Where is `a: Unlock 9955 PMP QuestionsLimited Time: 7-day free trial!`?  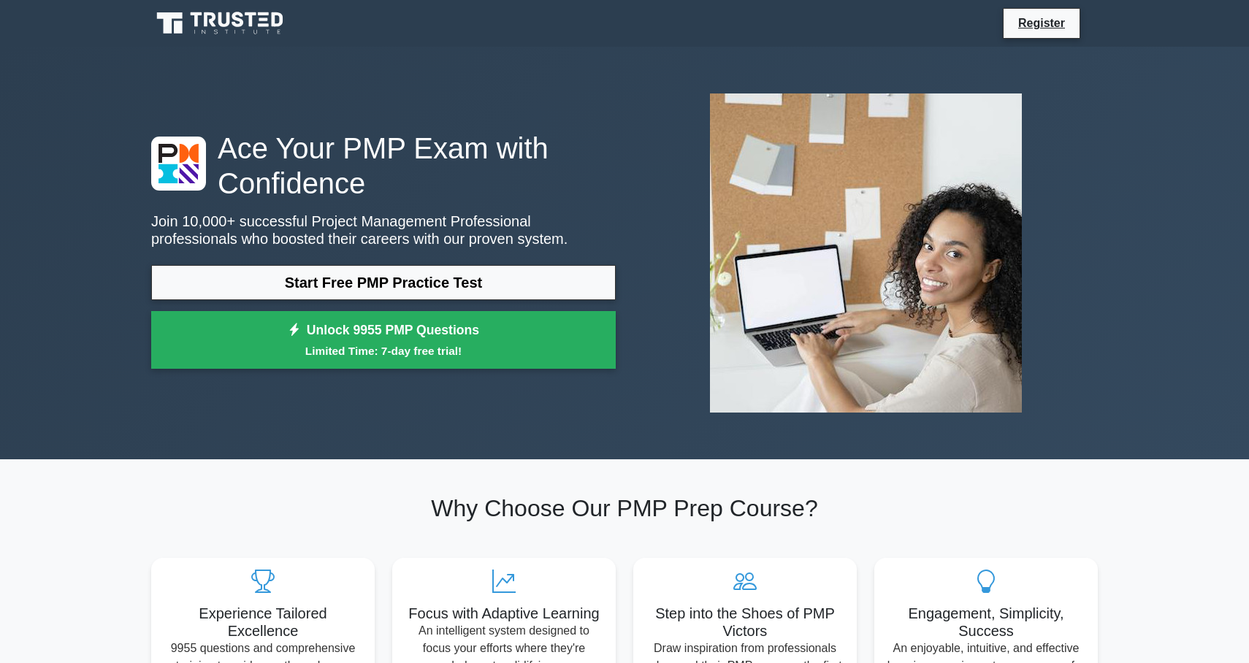
a: Unlock 9955 PMP QuestionsLimited Time: 7-day free trial! is located at coordinates (384, 340).